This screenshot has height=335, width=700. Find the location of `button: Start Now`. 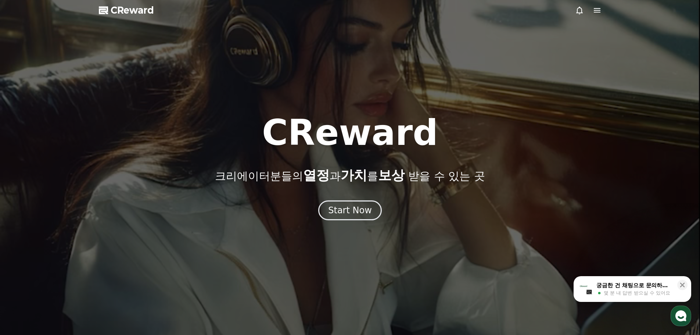

button: Start Now is located at coordinates (350, 210).